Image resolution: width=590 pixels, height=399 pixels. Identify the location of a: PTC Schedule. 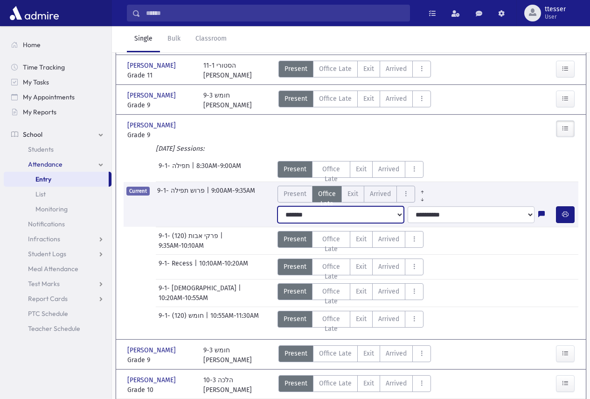
(57, 313).